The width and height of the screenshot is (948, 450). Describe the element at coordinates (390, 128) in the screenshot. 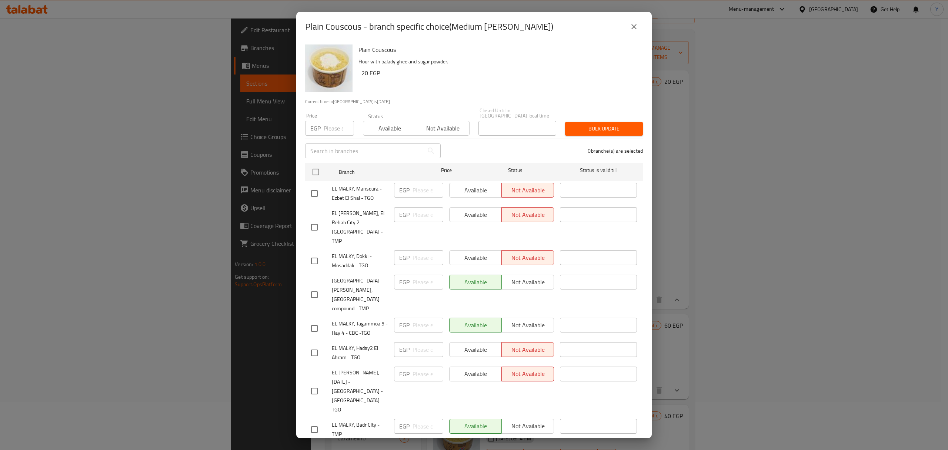

I see `span: Available` at that location.